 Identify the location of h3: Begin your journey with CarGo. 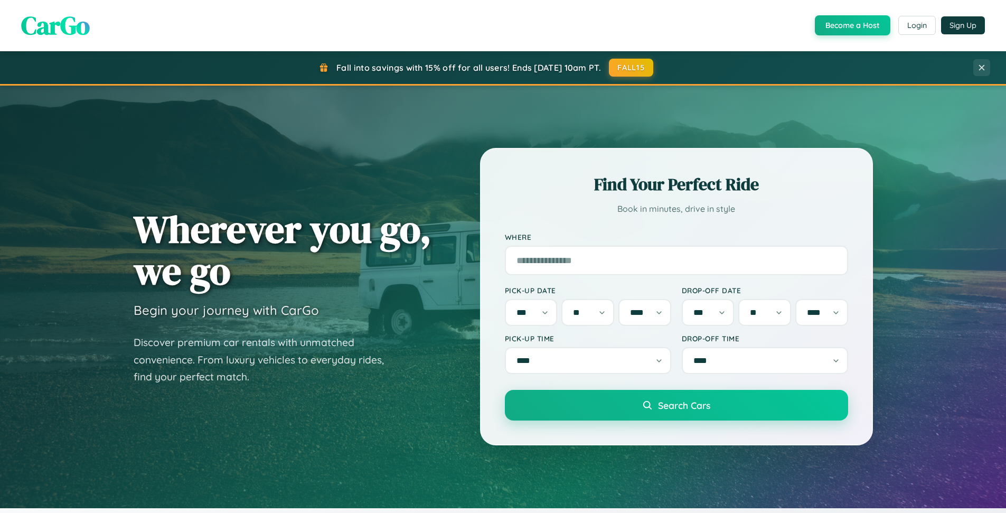
(226, 310).